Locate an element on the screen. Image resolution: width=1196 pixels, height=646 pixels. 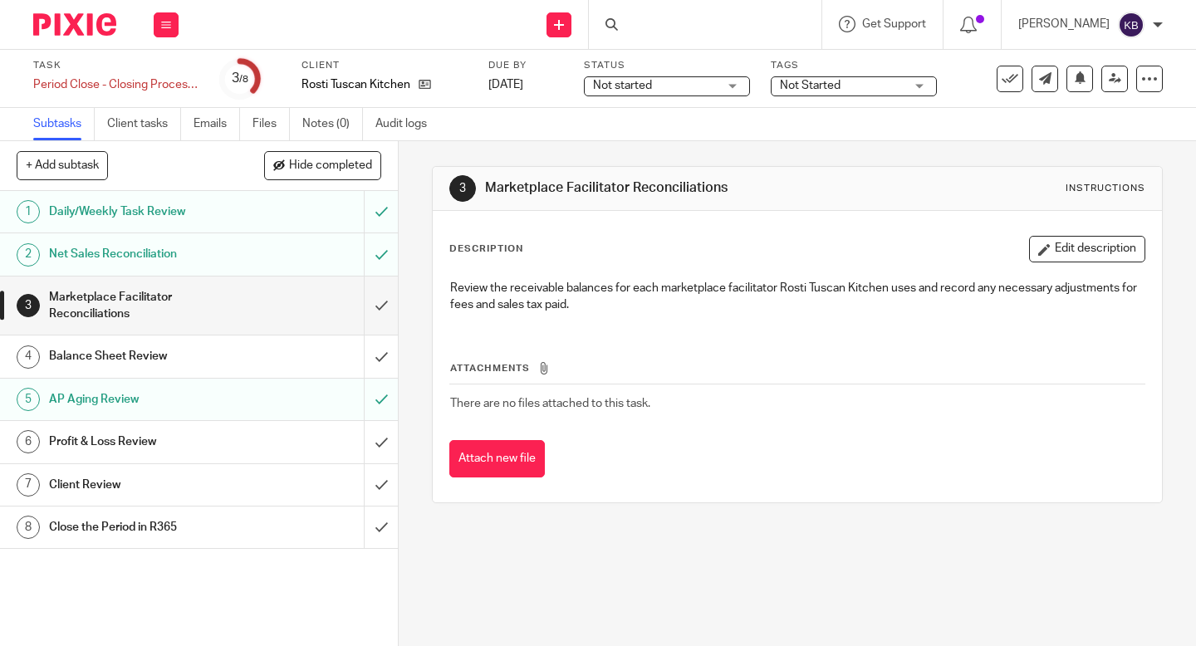
h1: Daily/Weekly Task Review is located at coordinates (149, 212).